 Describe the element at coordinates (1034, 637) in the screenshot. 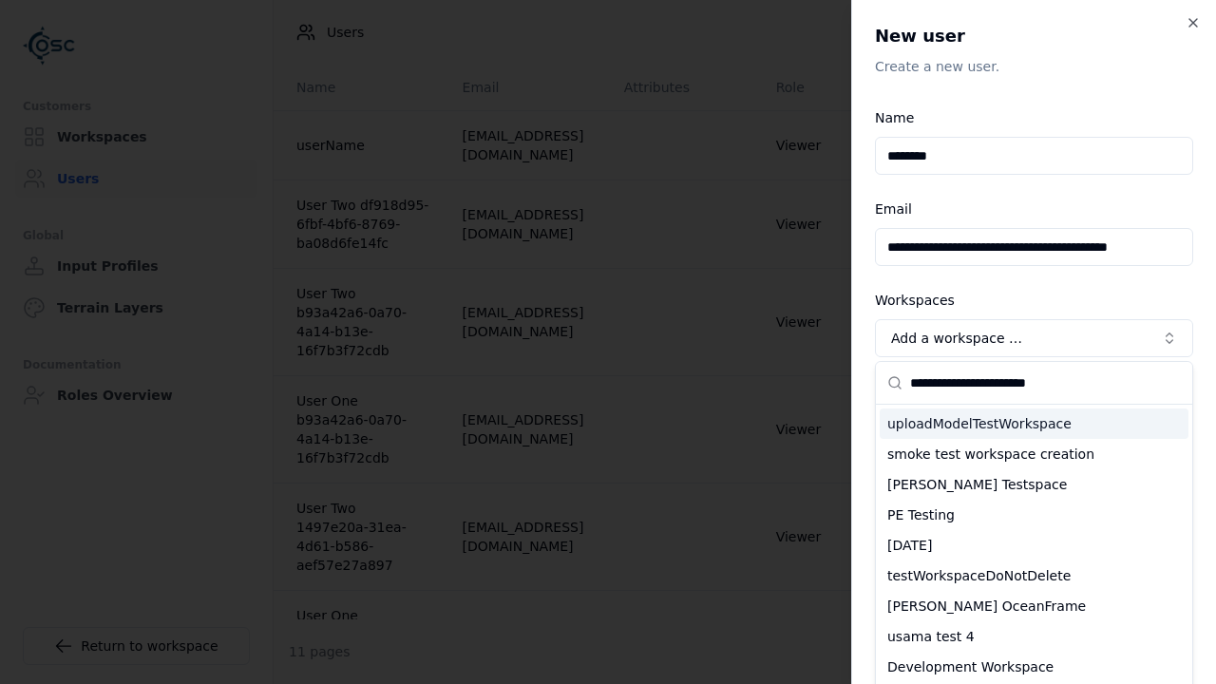

I see `div: usama test 4` at that location.